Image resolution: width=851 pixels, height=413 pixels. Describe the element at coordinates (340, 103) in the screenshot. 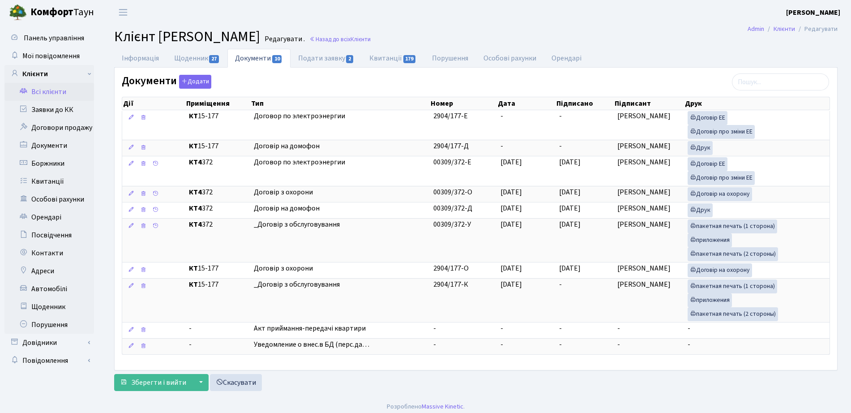

I see `th: Тип` at that location.